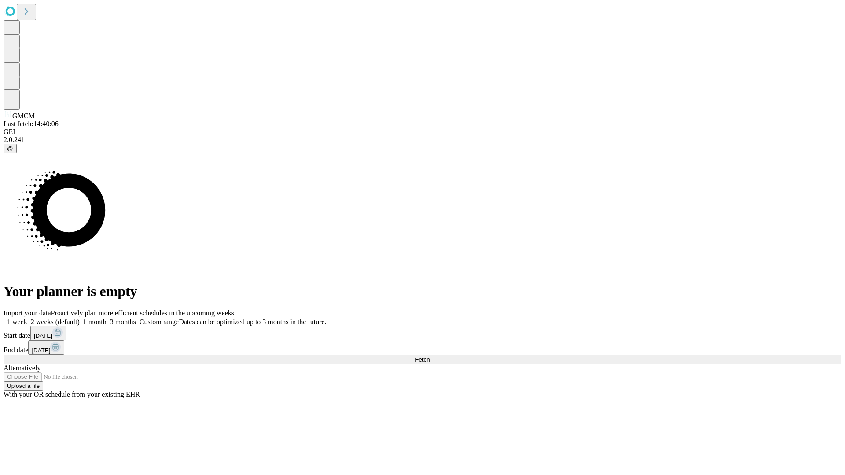  Describe the element at coordinates (31, 124) in the screenshot. I see `span: Last fetch: 14:40:06` at that location.